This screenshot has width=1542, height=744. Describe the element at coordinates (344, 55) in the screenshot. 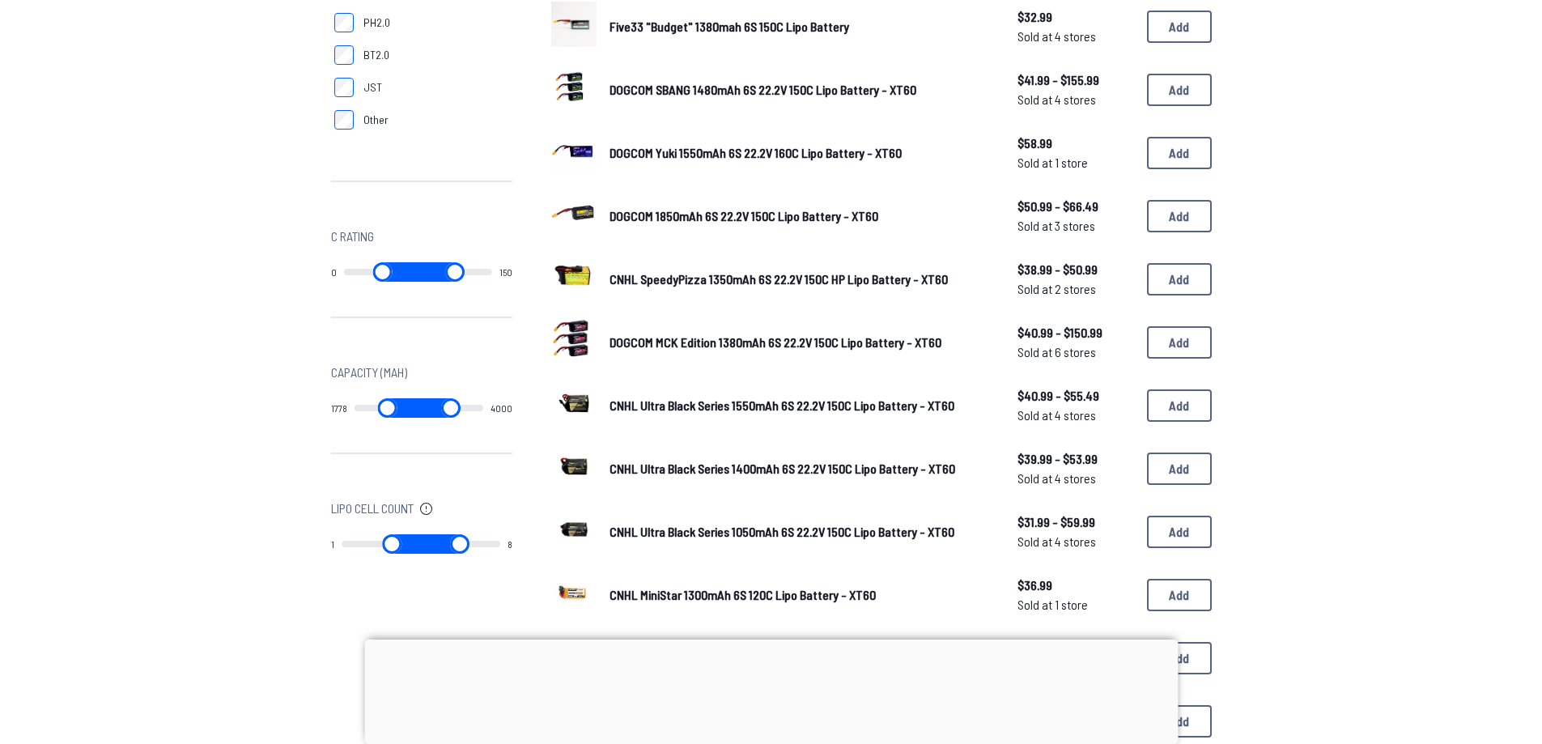

I see `input: BT2.0` at that location.